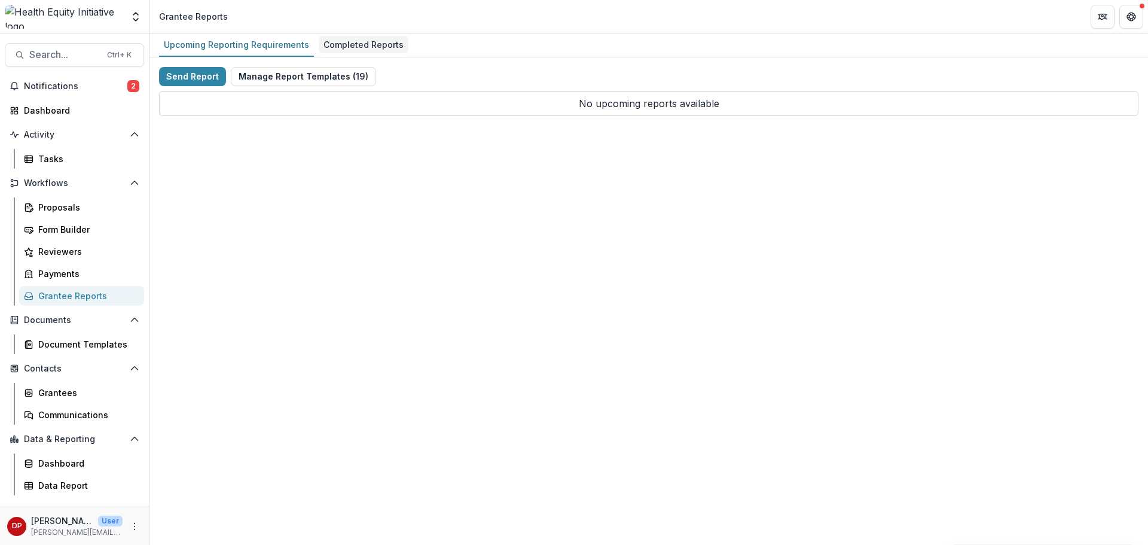 This screenshot has width=1148, height=545. Describe the element at coordinates (74, 439) in the screenshot. I see `button: Open Data & Reporting` at that location.